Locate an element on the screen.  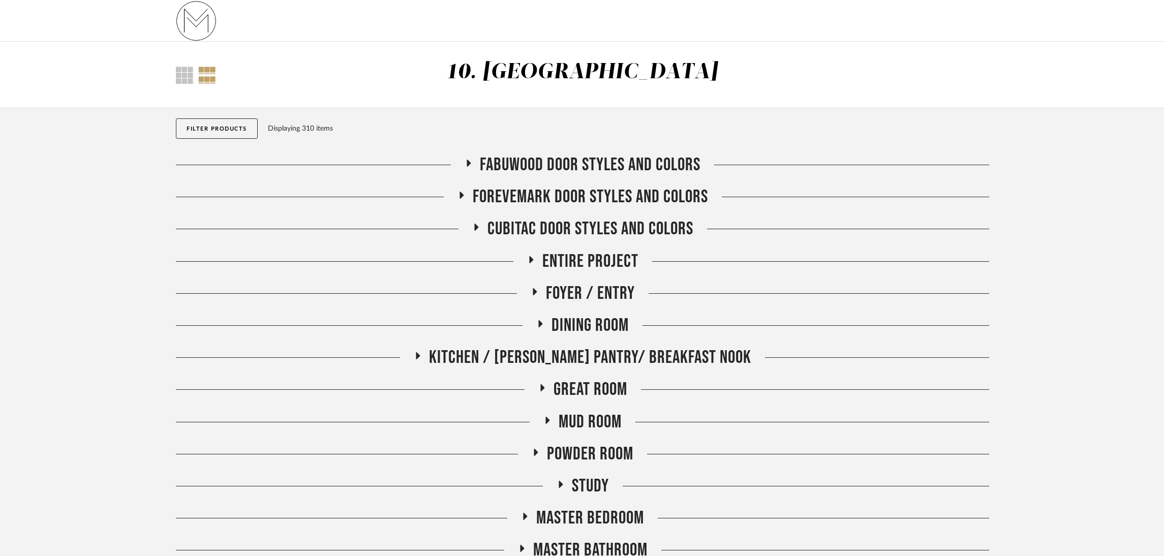
span: Entire Project is located at coordinates (590, 261).